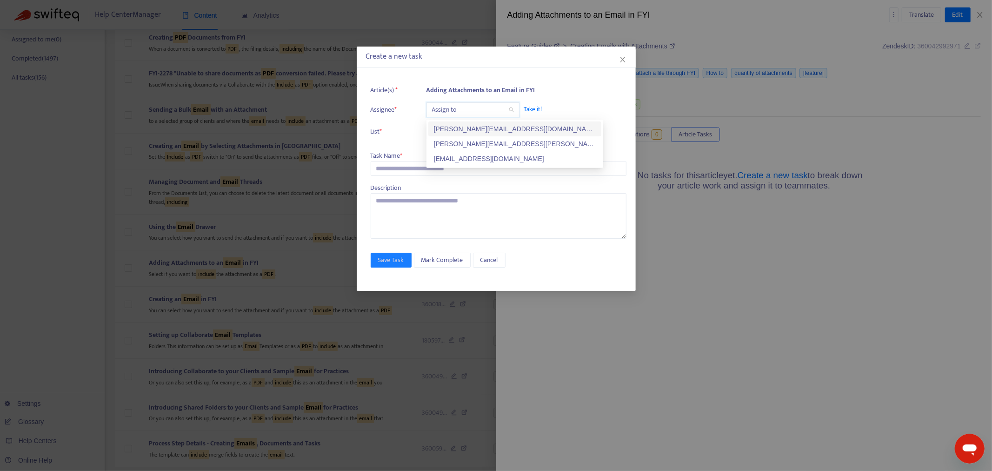  I want to click on b: Adding Attachments to an Email in FYI, so click(481, 90).